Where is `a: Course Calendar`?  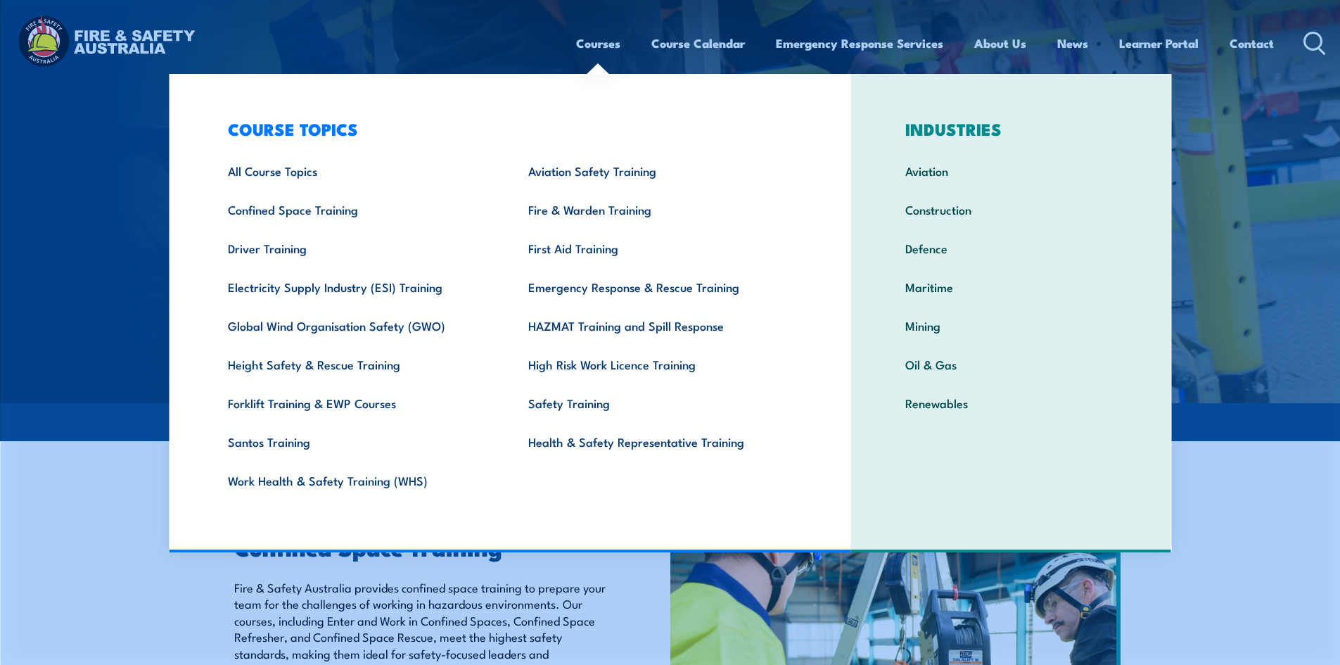 a: Course Calendar is located at coordinates (698, 43).